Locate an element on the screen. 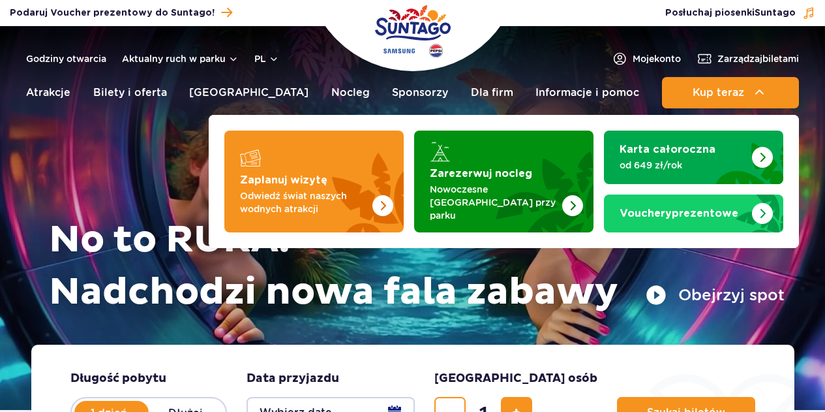 The width and height of the screenshot is (825, 412). a: Bilety i oferta is located at coordinates (130, 93).